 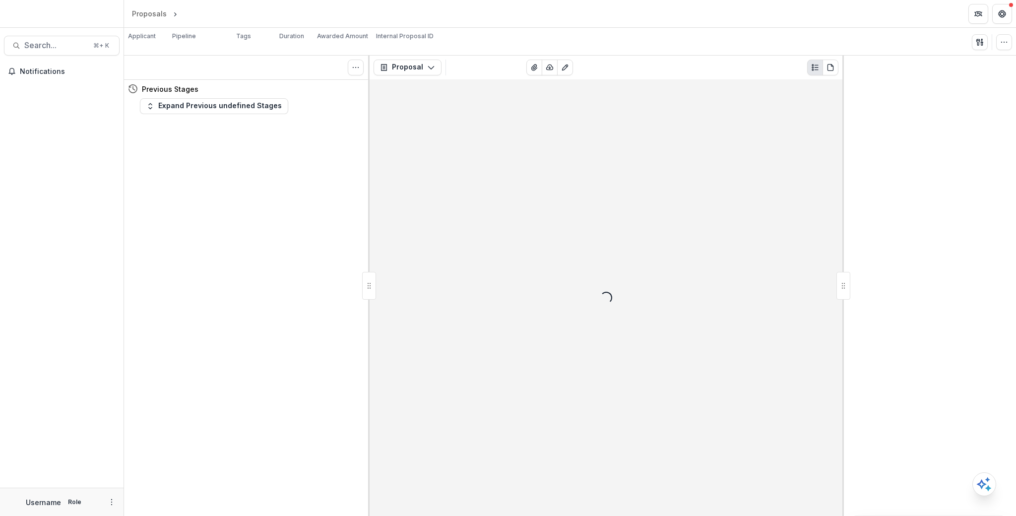 What do you see at coordinates (407, 67) in the screenshot?
I see `button: Proposal` at bounding box center [407, 67].